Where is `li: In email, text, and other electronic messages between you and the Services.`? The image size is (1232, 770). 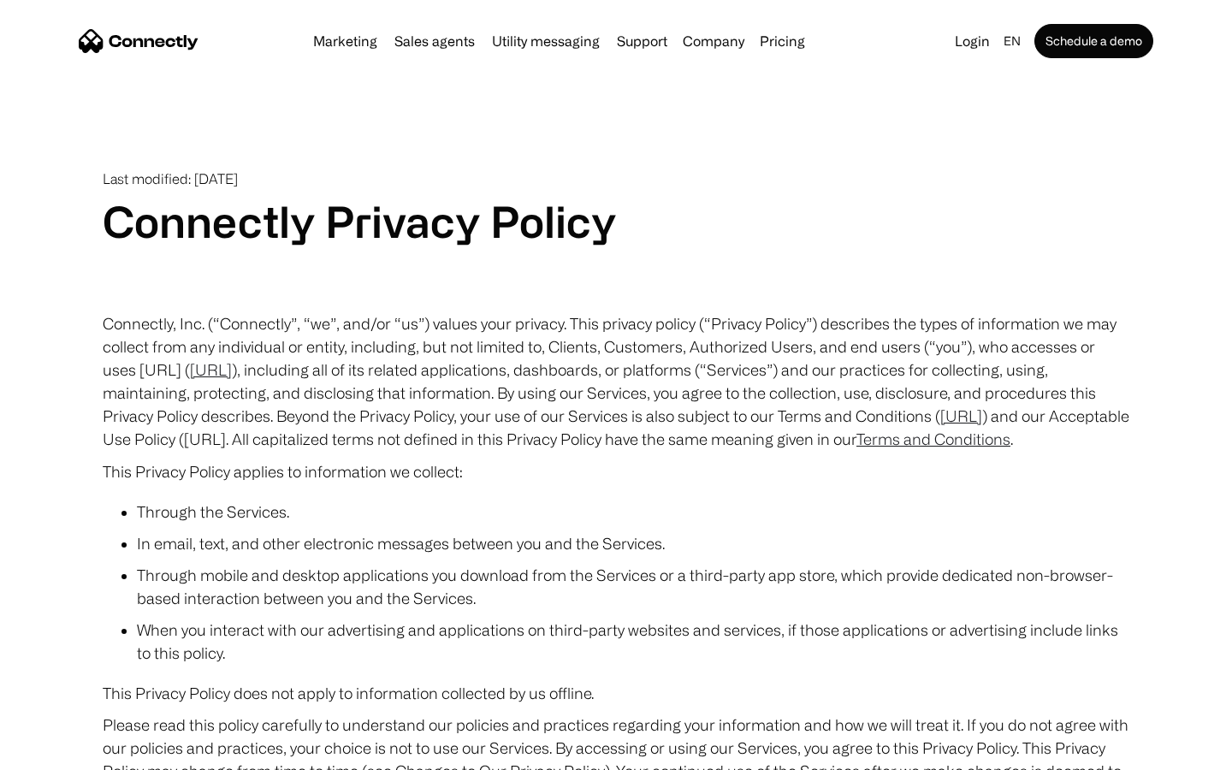
li: In email, text, and other electronic messages between you and the Services. is located at coordinates (633, 543).